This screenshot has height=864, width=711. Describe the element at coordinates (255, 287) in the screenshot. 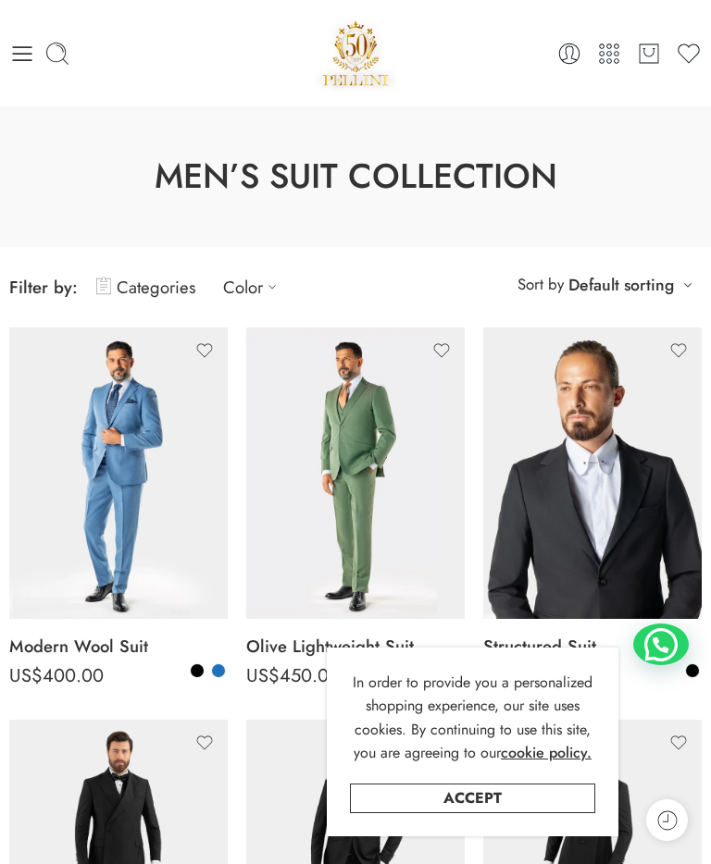

I see `a: Color` at that location.